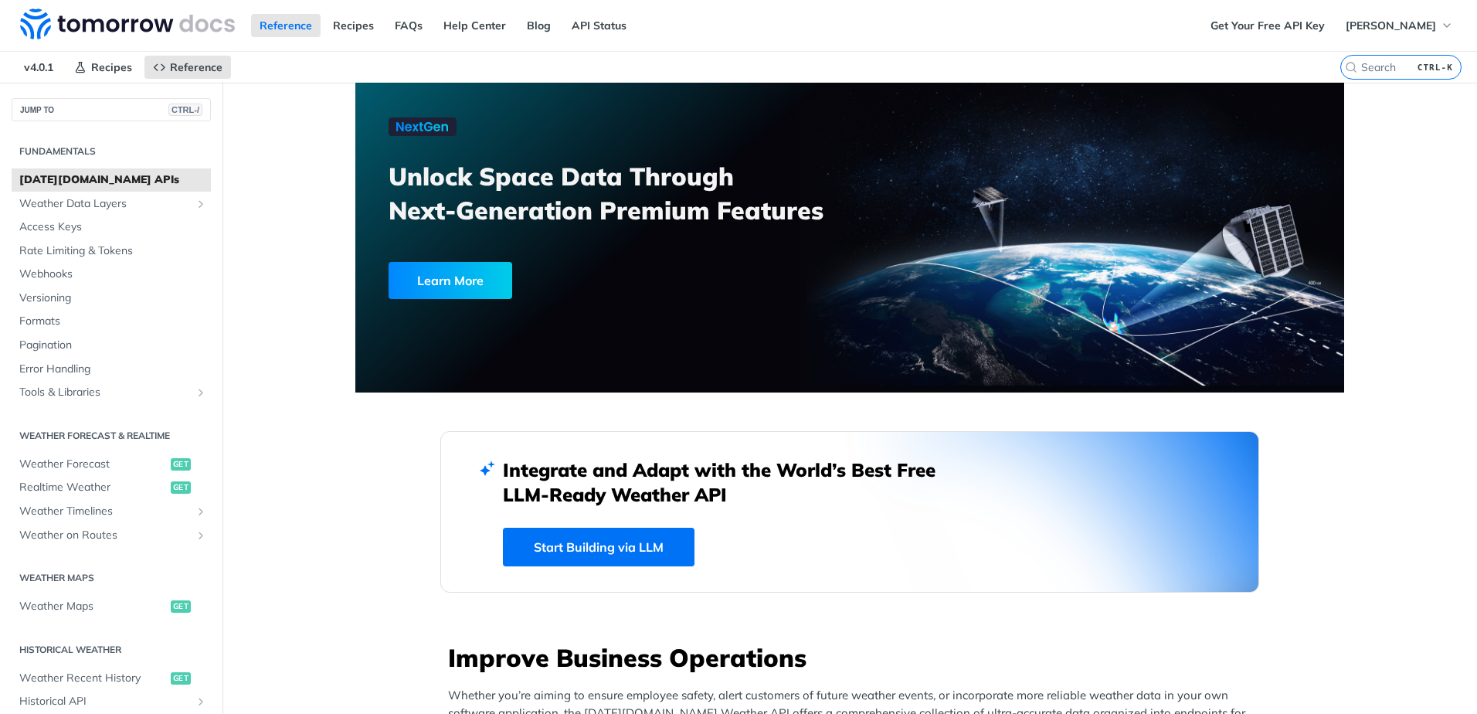  What do you see at coordinates (105, 535) in the screenshot?
I see `span: Weather on Routes` at bounding box center [105, 535].